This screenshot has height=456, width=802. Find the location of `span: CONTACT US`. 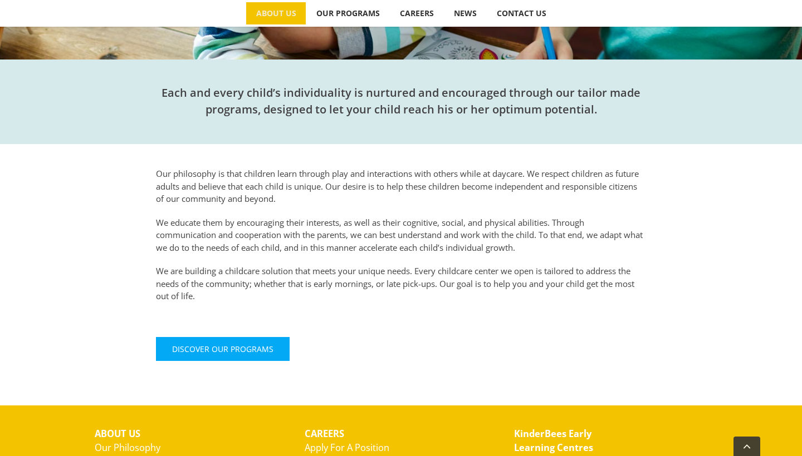

span: CONTACT US is located at coordinates (521, 13).